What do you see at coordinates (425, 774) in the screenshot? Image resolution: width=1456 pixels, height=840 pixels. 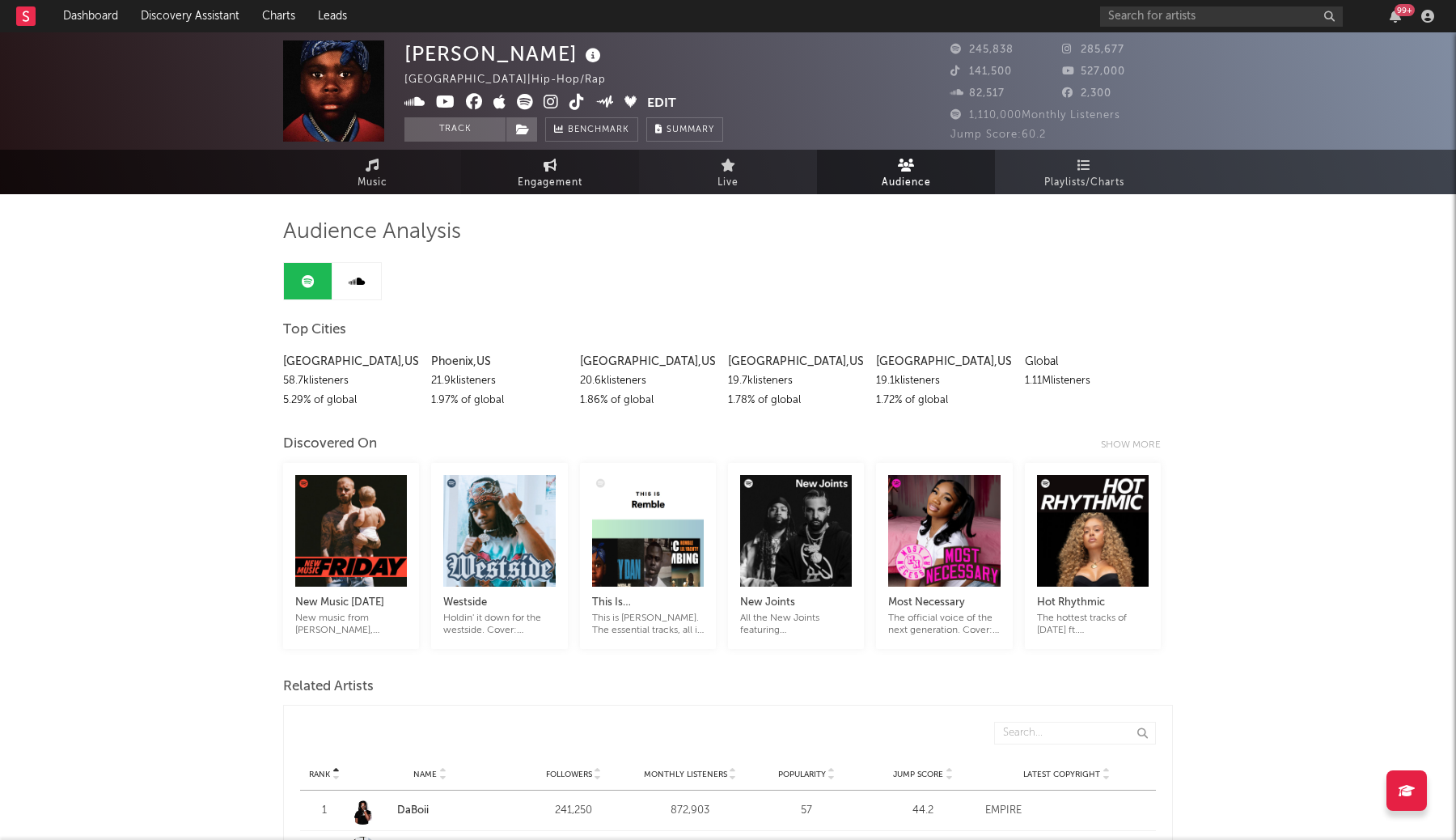 I see `span: Name` at bounding box center [425, 774].